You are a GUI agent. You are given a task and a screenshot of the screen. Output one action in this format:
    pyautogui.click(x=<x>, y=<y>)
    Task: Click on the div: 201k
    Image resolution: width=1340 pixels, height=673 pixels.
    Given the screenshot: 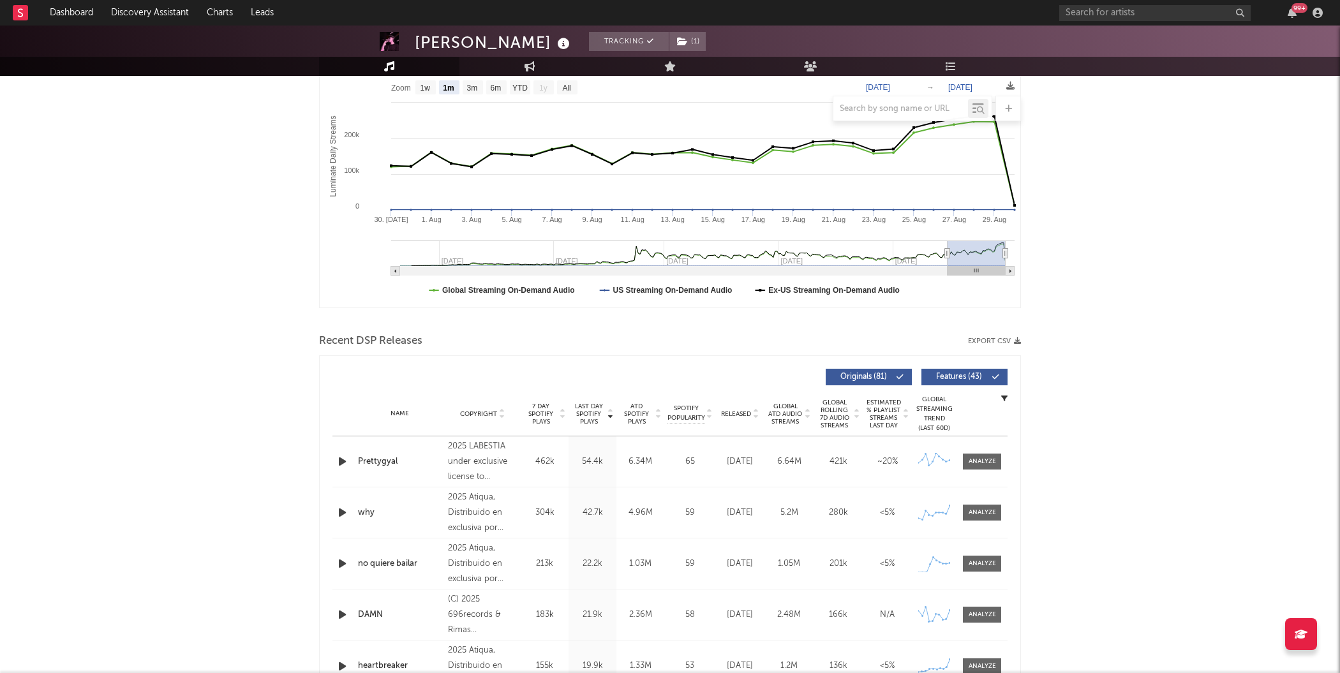 What is the action you would take?
    pyautogui.click(x=838, y=564)
    